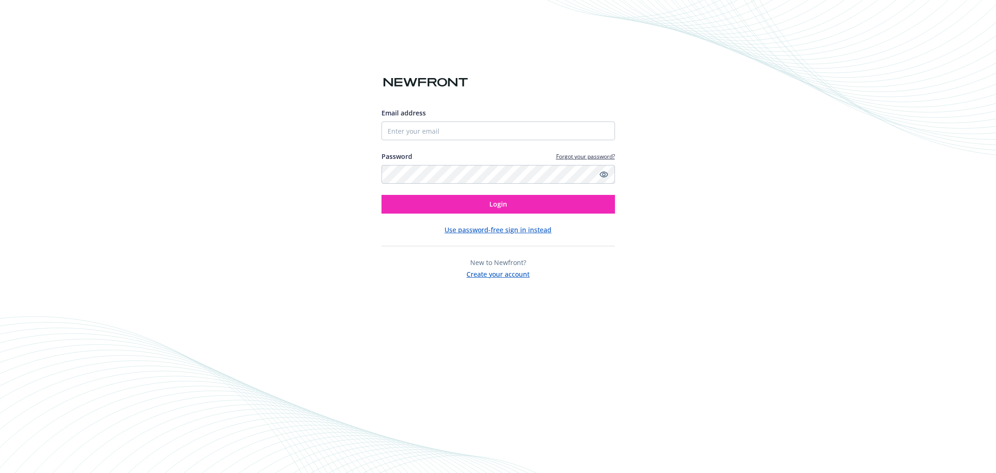 This screenshot has height=473, width=996. Describe the element at coordinates (498, 204) in the screenshot. I see `button: Login` at that location.